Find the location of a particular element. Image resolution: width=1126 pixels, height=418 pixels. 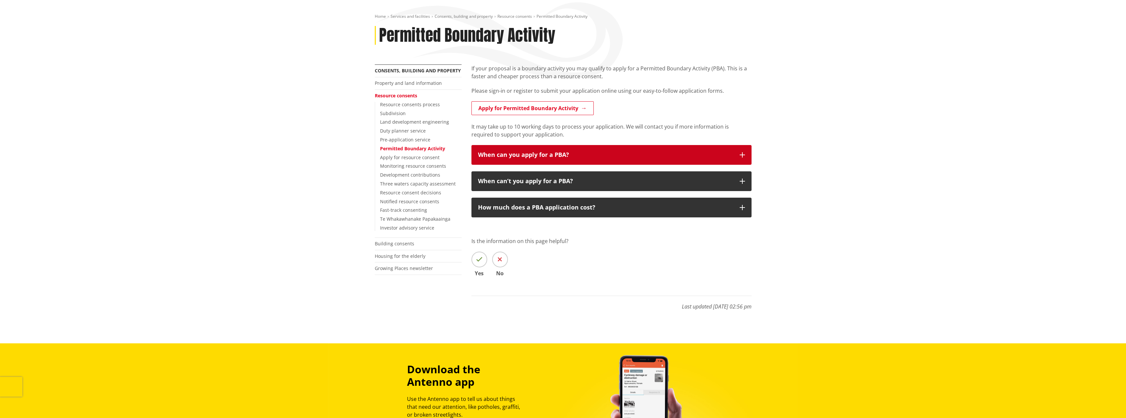

span: Yes is located at coordinates (479, 273).